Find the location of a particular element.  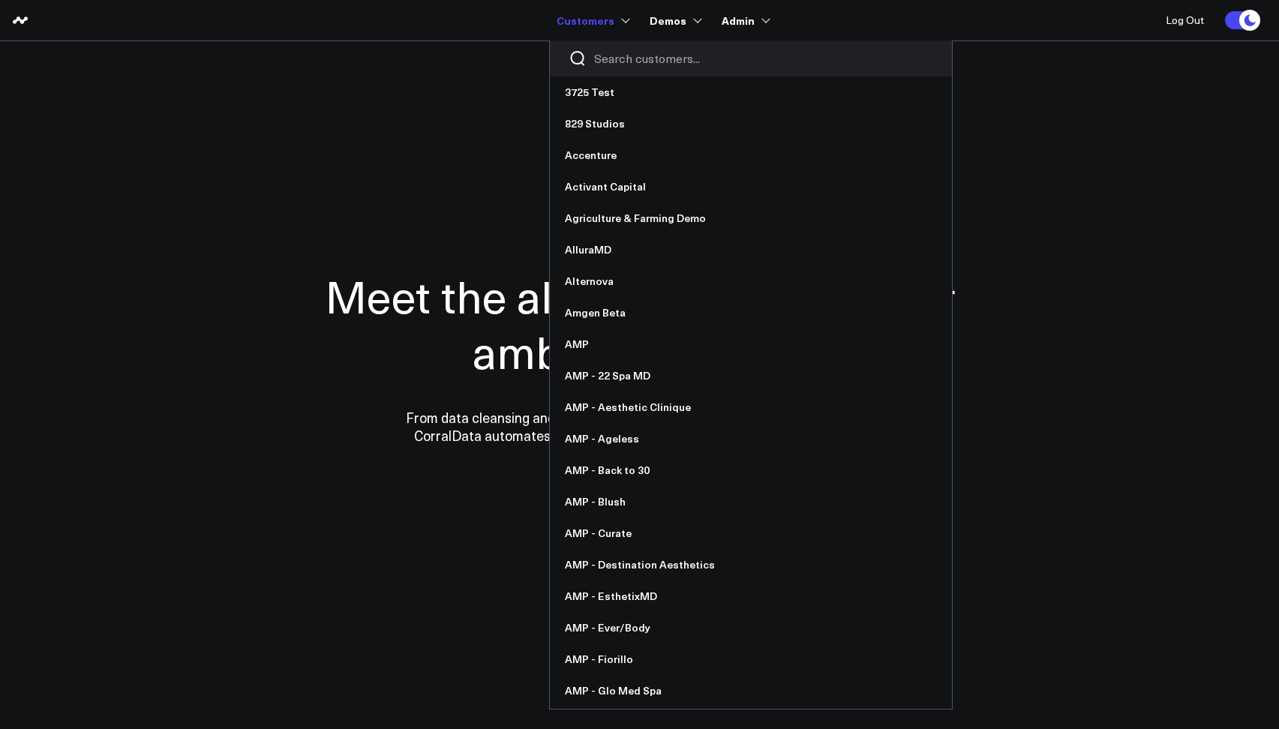

p: From data cleansing and integration to personalized dashboards and insights, CorralData automates... is located at coordinates (640, 427).